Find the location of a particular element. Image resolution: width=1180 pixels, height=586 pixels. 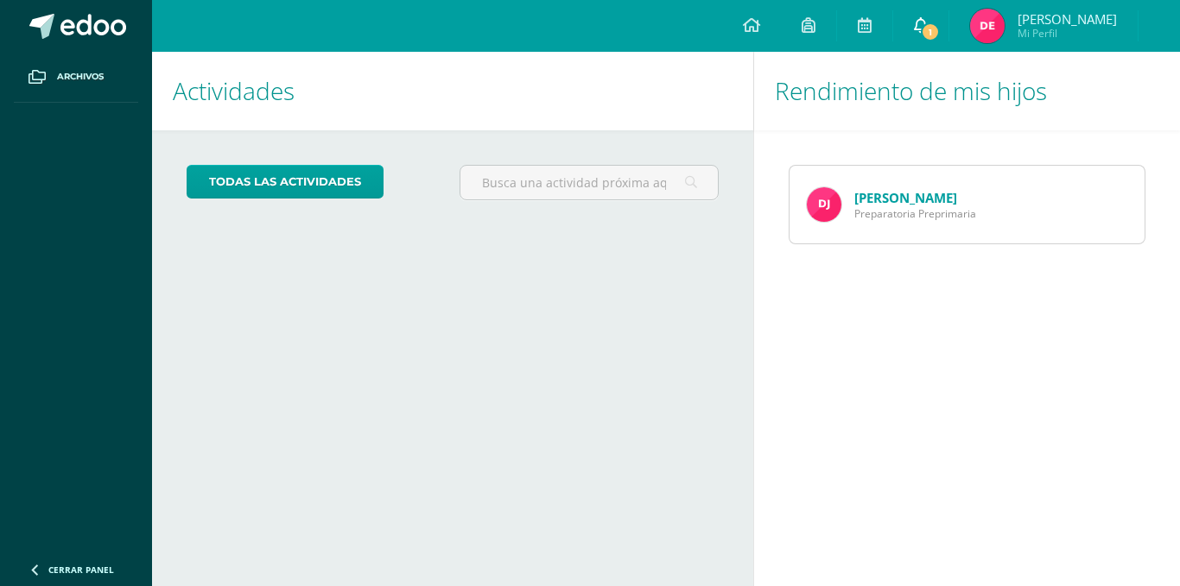

span: Cerrar panel is located at coordinates (81, 570).